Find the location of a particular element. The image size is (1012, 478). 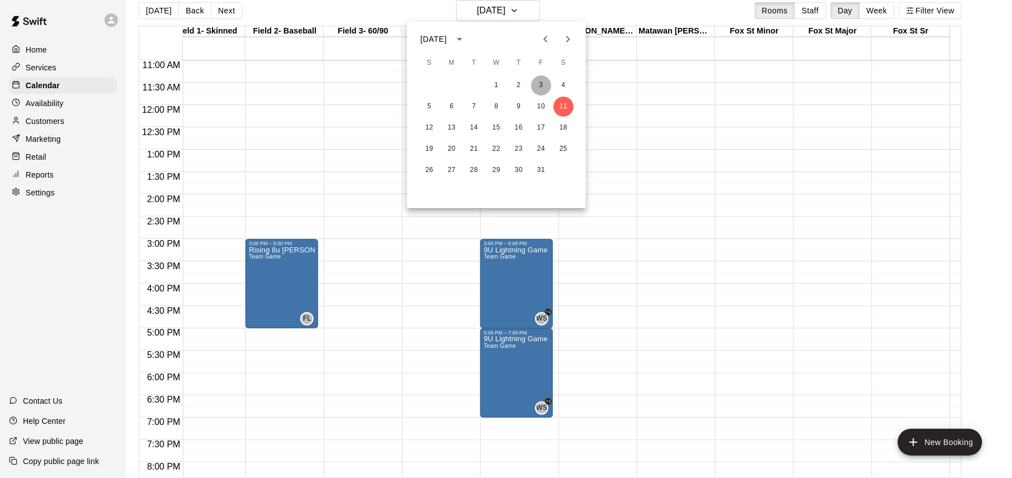

button: 19 is located at coordinates (429, 149).